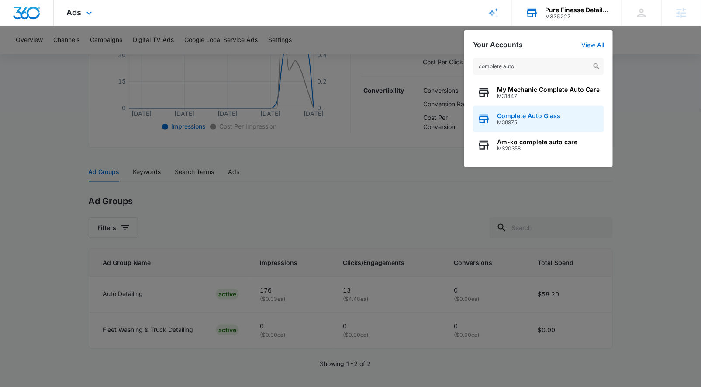 This screenshot has height=387, width=701. Describe the element at coordinates (537, 149) in the screenshot. I see `span: M320358` at that location.